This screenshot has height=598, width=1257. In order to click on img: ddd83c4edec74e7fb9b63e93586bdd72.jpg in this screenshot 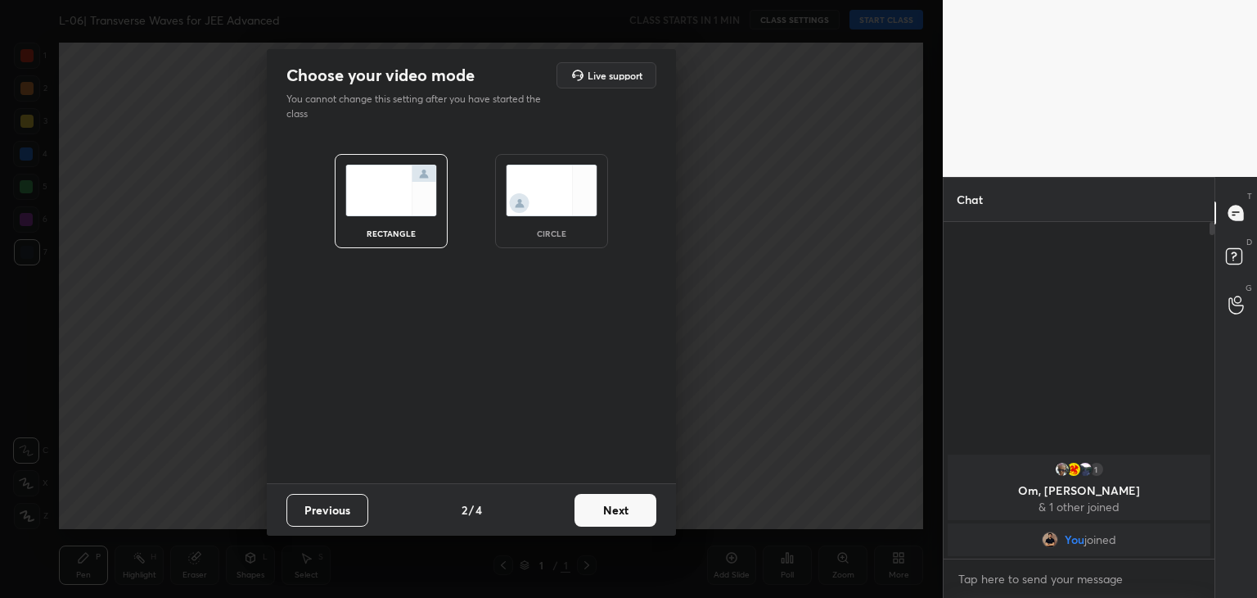, I will do `click(1063, 469)`.